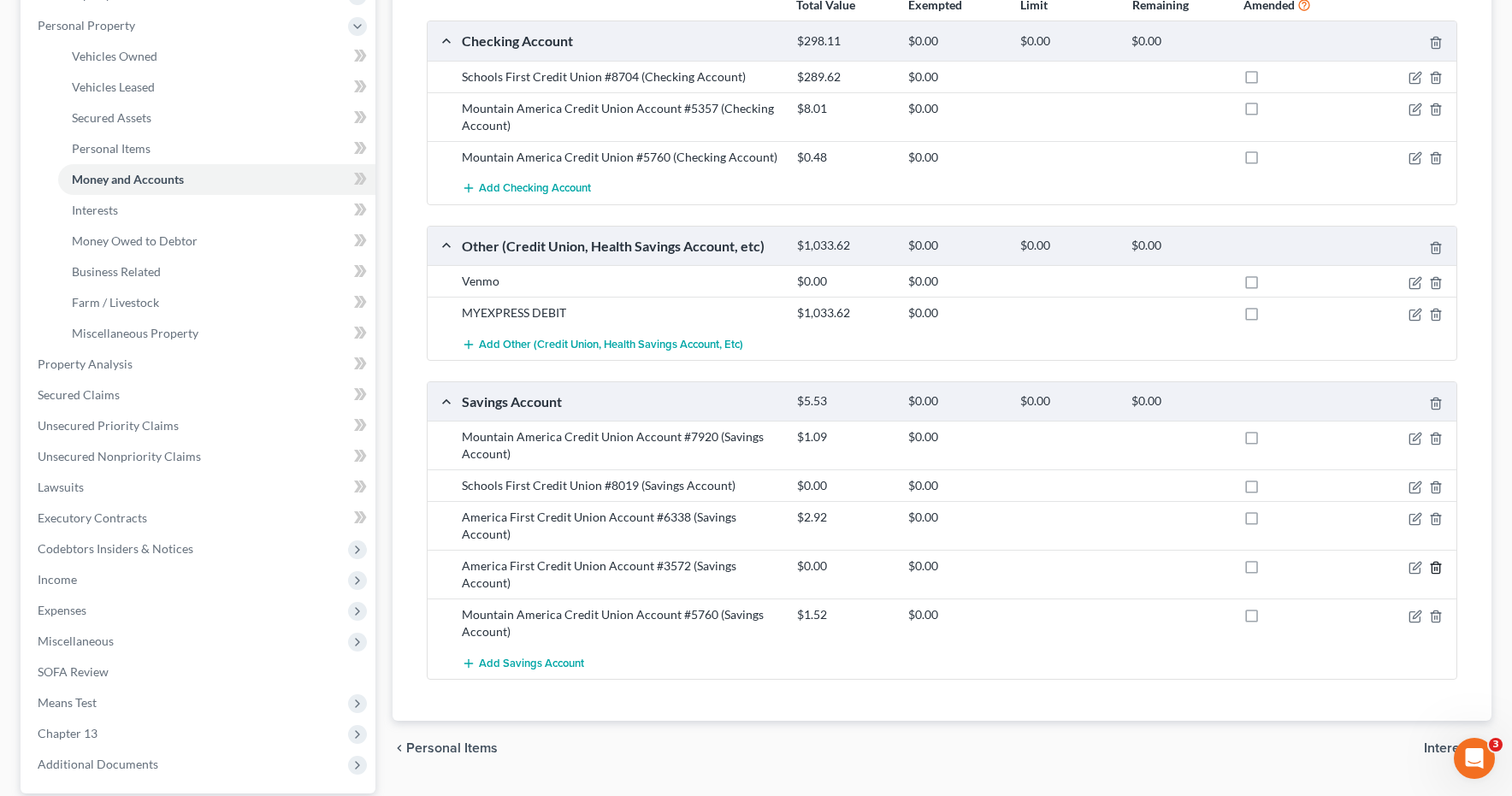 Image resolution: width=1512 pixels, height=796 pixels. I want to click on span: SOFA Review, so click(72, 671).